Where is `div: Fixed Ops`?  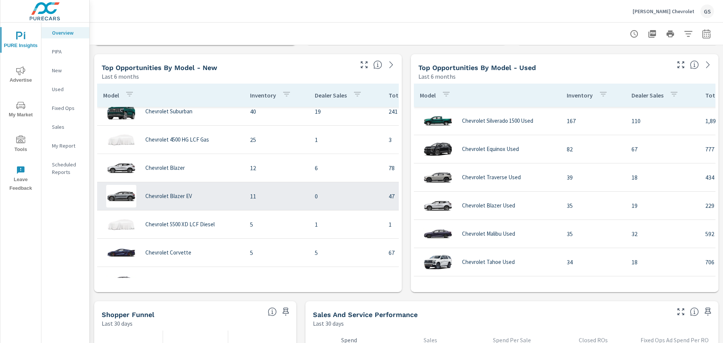 div: Fixed Ops is located at coordinates (65, 108).